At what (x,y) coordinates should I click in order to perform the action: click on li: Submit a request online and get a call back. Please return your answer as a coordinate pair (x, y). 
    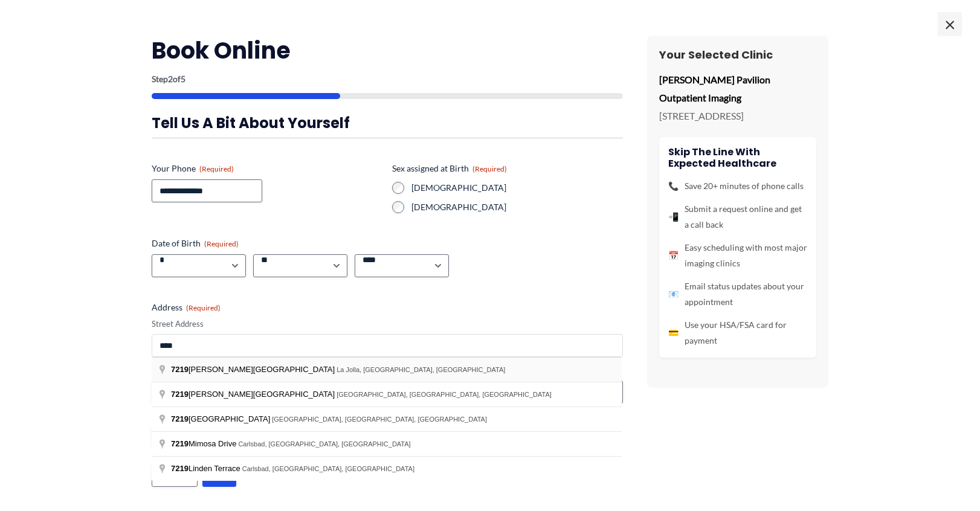
    Looking at the image, I should click on (738, 217).